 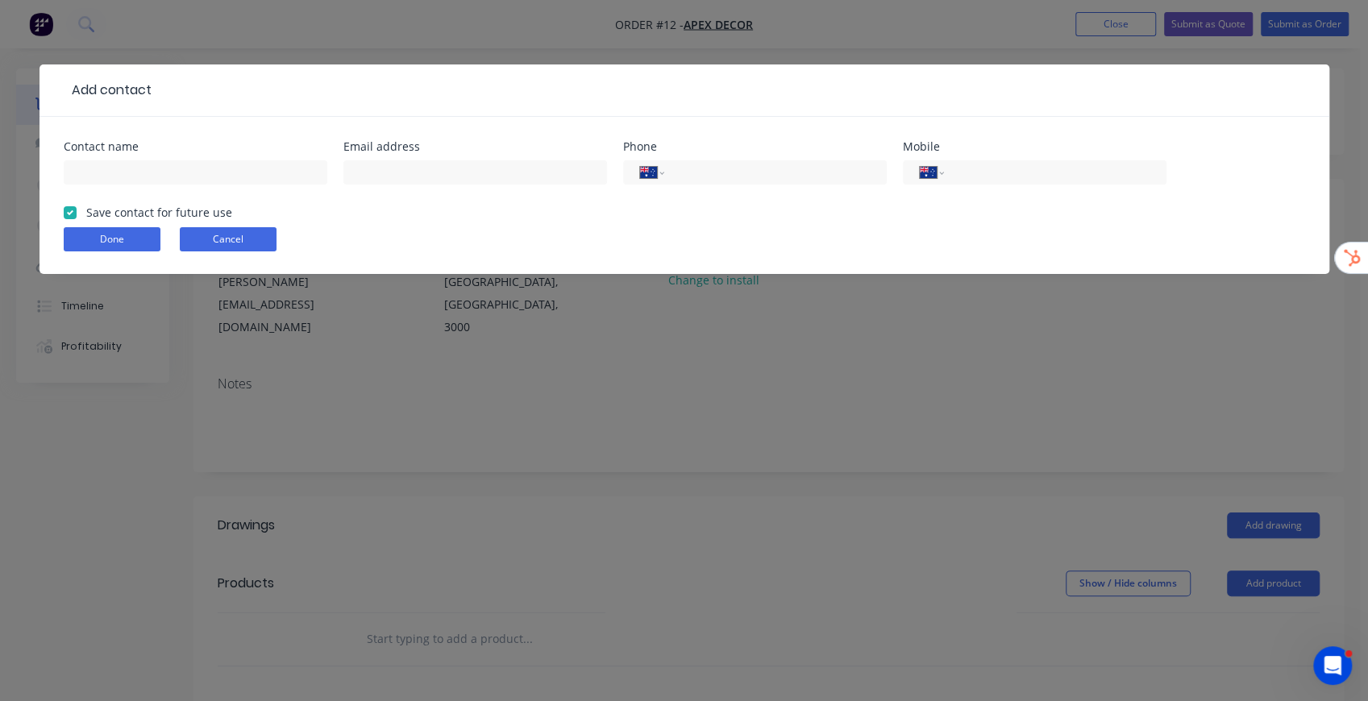 I want to click on div: Email address, so click(x=475, y=147).